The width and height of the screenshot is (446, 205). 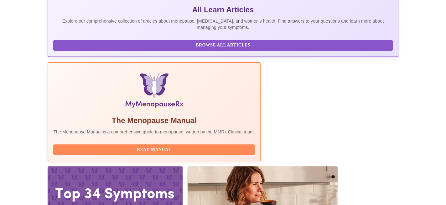 What do you see at coordinates (154, 149) in the screenshot?
I see `button: Read Manual` at bounding box center [154, 149].